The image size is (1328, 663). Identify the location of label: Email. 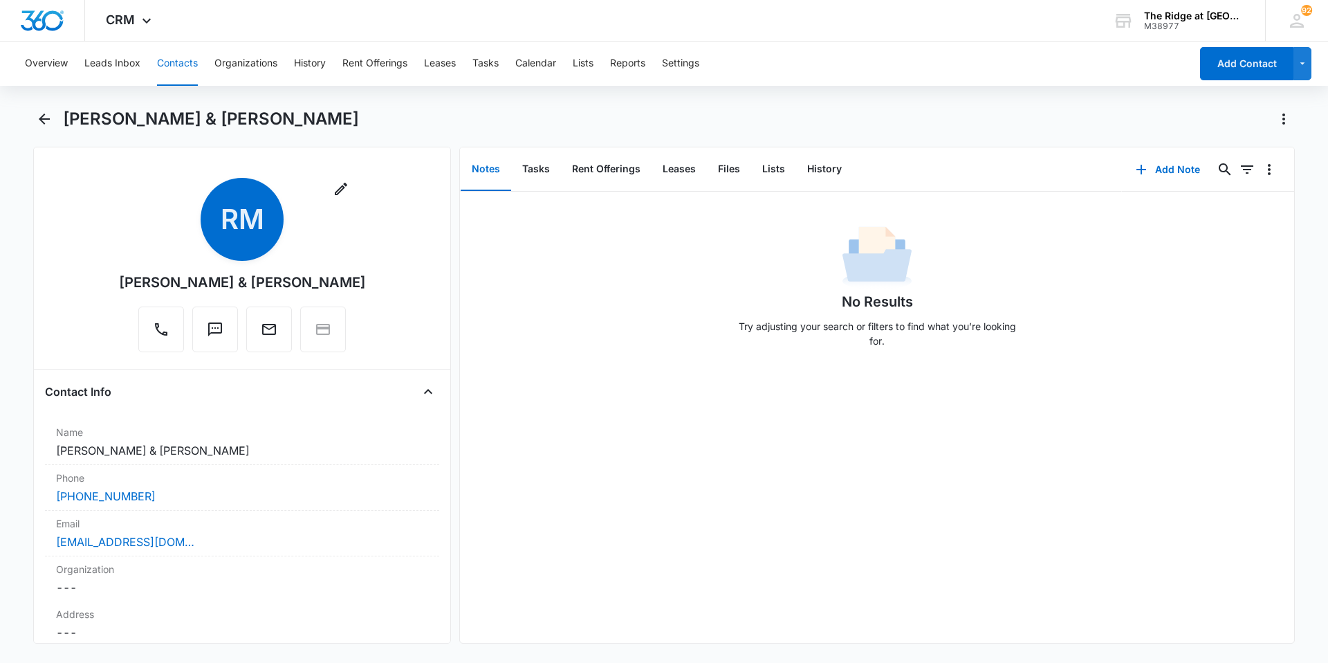
(242, 523).